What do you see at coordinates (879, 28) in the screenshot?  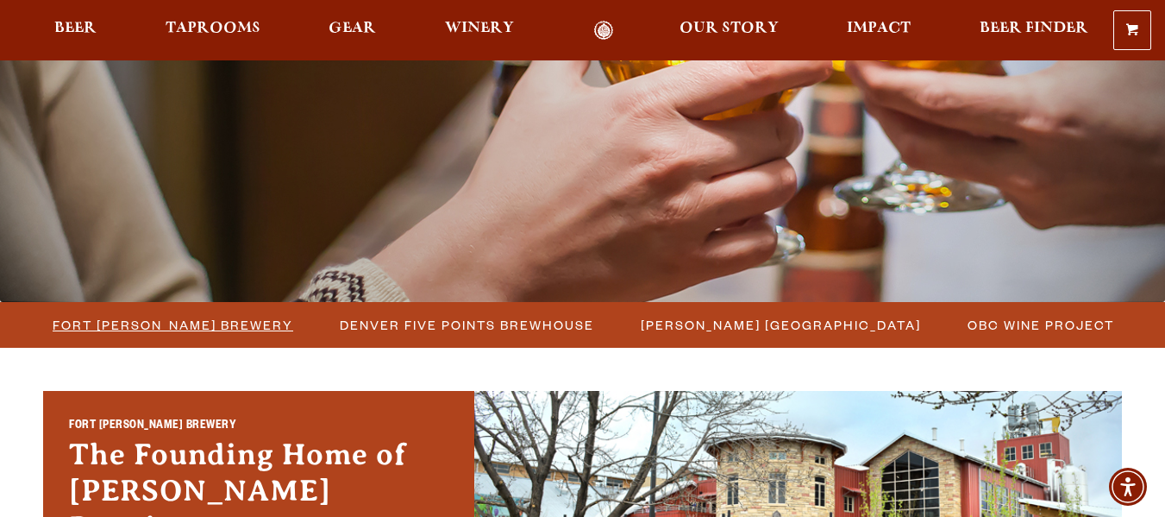 I see `span: Impact` at bounding box center [879, 28].